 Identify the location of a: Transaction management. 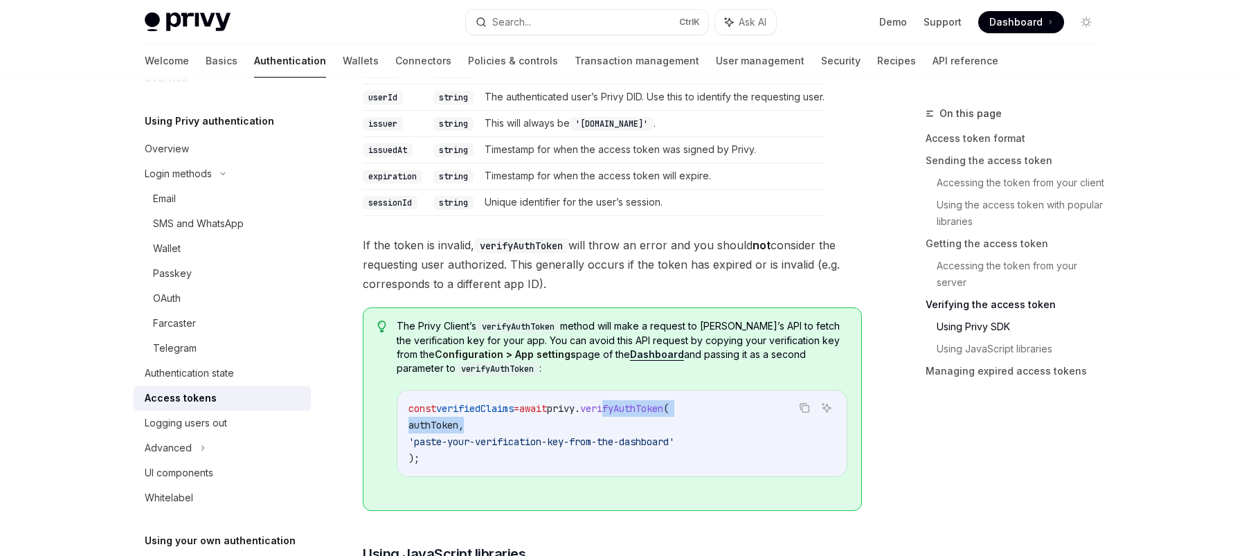
(637, 61).